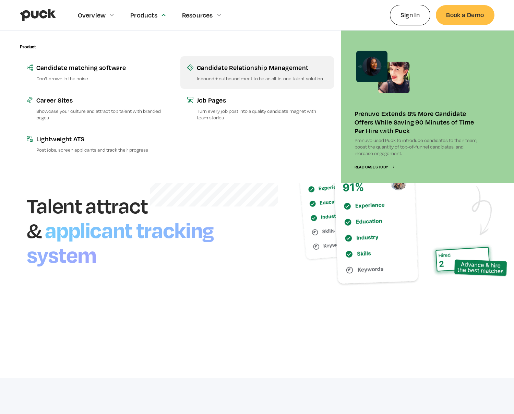 This screenshot has height=414, width=514. Describe the element at coordinates (101, 67) in the screenshot. I see `div: Candidate matching software` at that location.